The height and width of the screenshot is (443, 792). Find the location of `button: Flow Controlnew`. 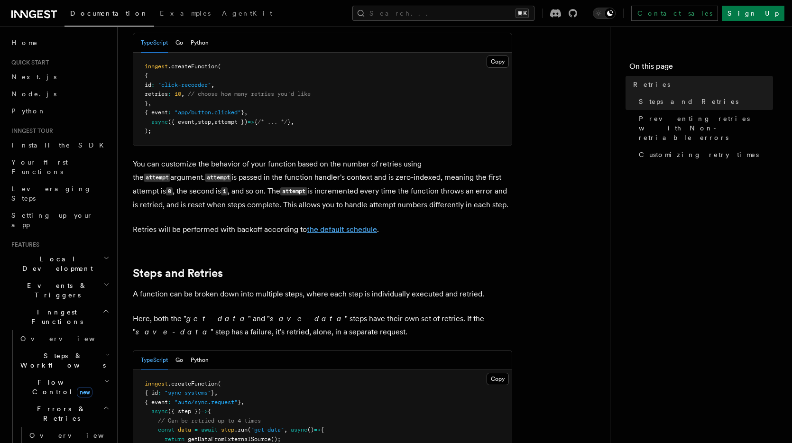

button: Flow Controlnew is located at coordinates (64, 387).